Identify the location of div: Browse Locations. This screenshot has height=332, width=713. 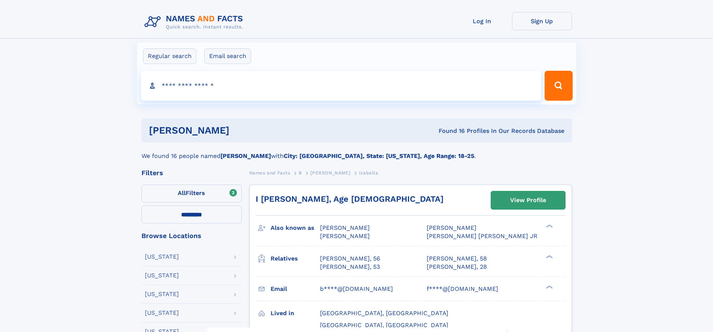
(192, 236).